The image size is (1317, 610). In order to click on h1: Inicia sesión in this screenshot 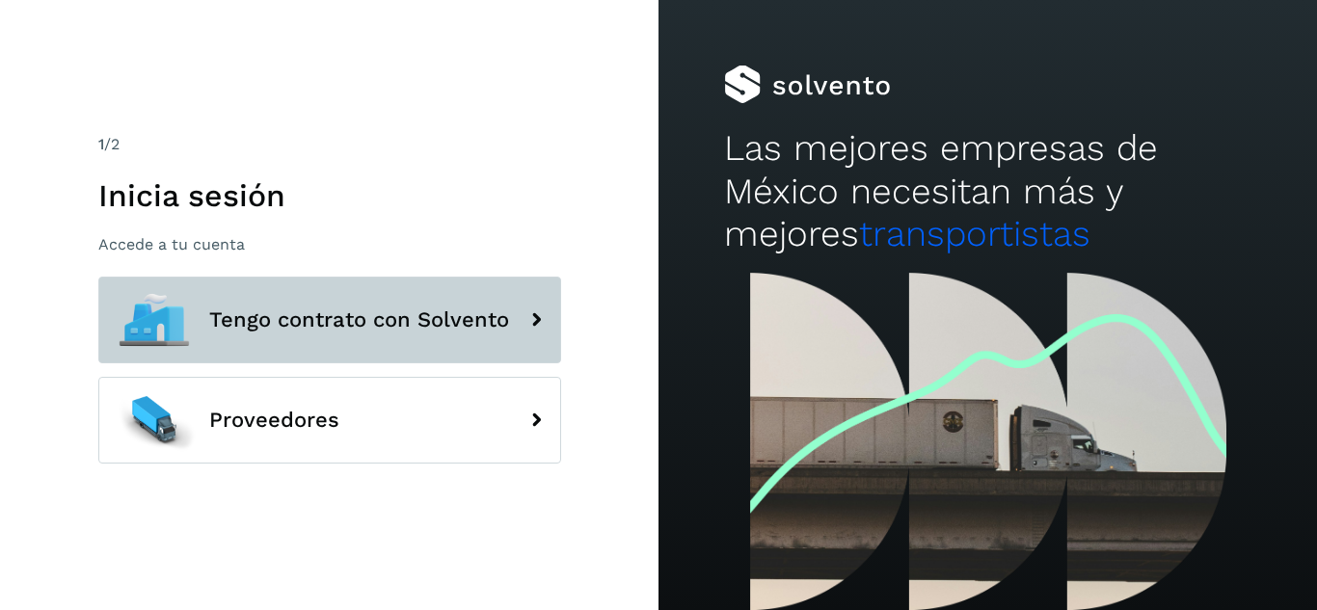, I will do `click(330, 196)`.